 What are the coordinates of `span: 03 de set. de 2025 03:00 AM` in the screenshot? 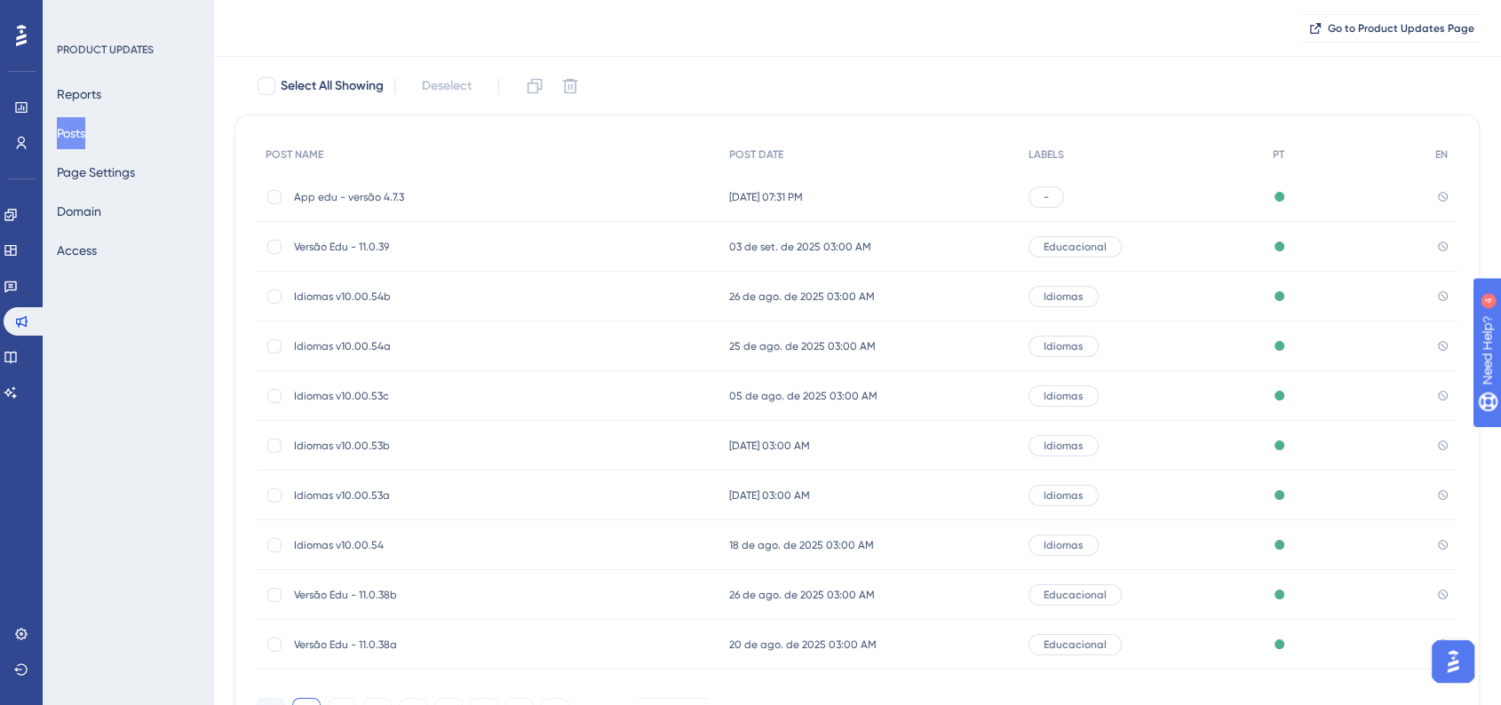 It's located at (800, 247).